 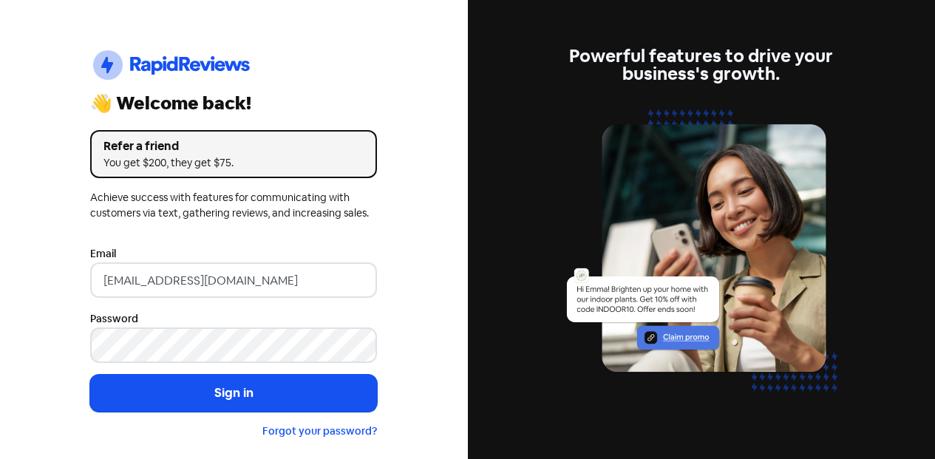 I want to click on img: text-marketing, so click(x=701, y=259).